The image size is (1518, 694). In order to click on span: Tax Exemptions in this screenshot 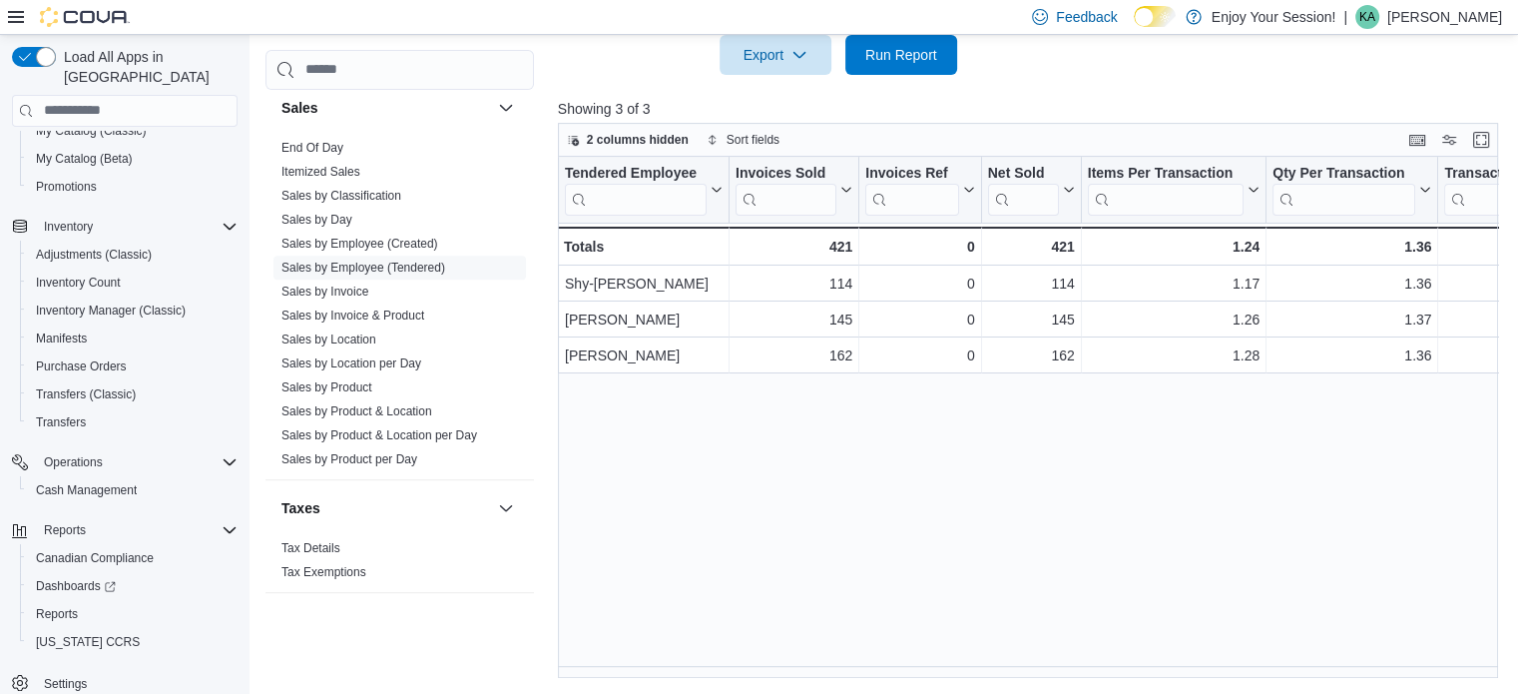, I will do `click(323, 572)`.